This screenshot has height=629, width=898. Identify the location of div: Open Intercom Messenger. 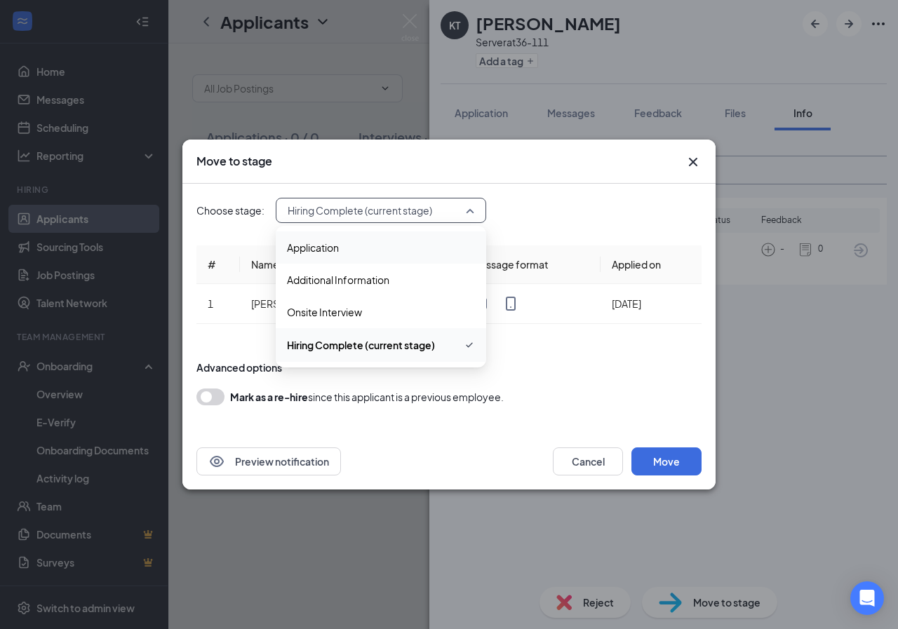
(867, 598).